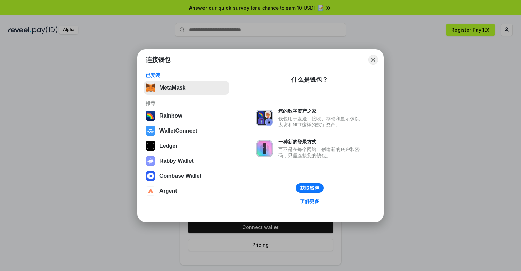 This screenshot has width=521, height=271. Describe the element at coordinates (187, 131) in the screenshot. I see `button: WalletConnect` at that location.